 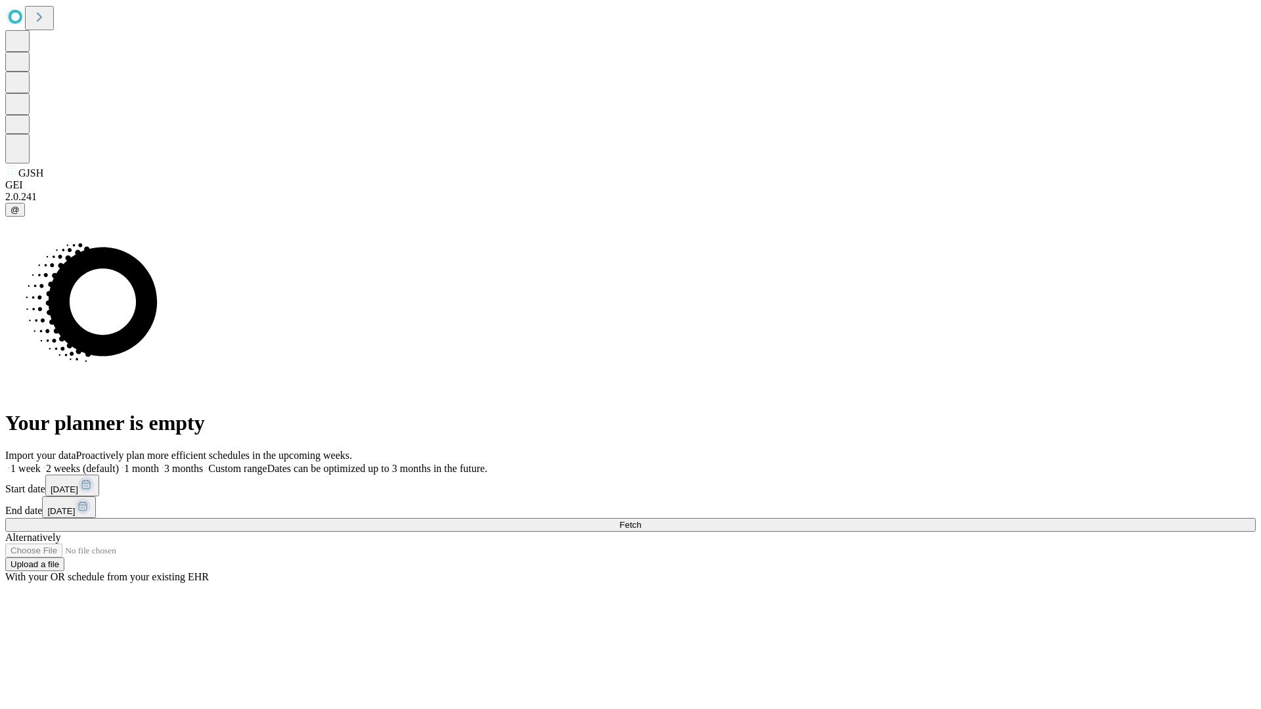 What do you see at coordinates (237, 468) in the screenshot?
I see `span: Custom range` at bounding box center [237, 468].